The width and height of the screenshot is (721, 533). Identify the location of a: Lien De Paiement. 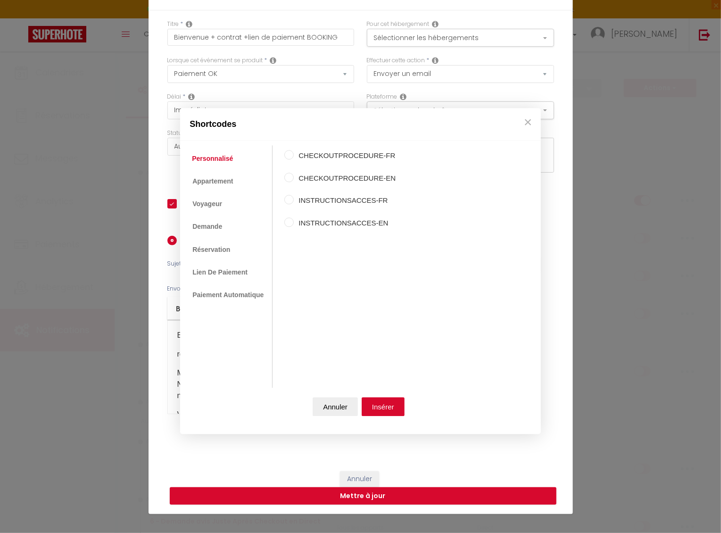
(220, 272).